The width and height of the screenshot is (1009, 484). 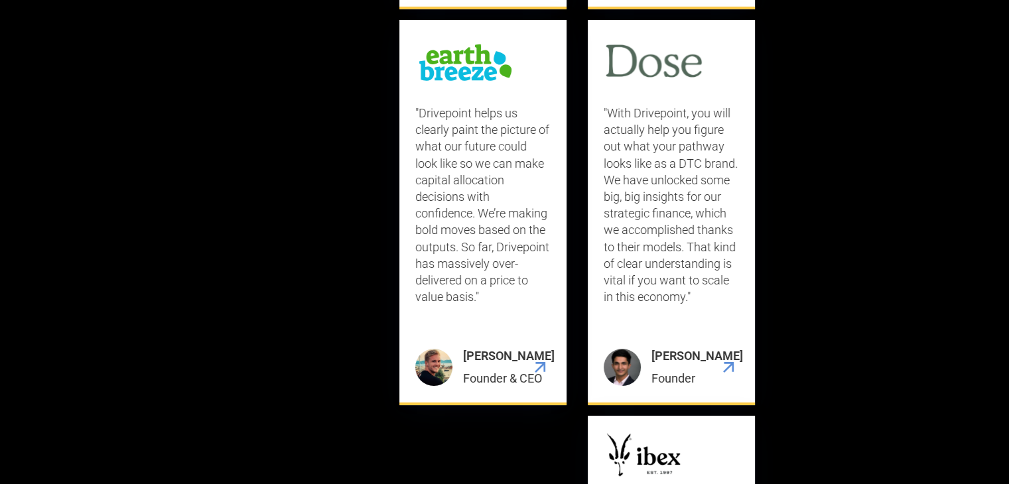 What do you see at coordinates (483, 212) in the screenshot?
I see `a: "Drivepoint helps us clearly paint the picture of what our future could look like so we can make ...` at bounding box center [483, 212].